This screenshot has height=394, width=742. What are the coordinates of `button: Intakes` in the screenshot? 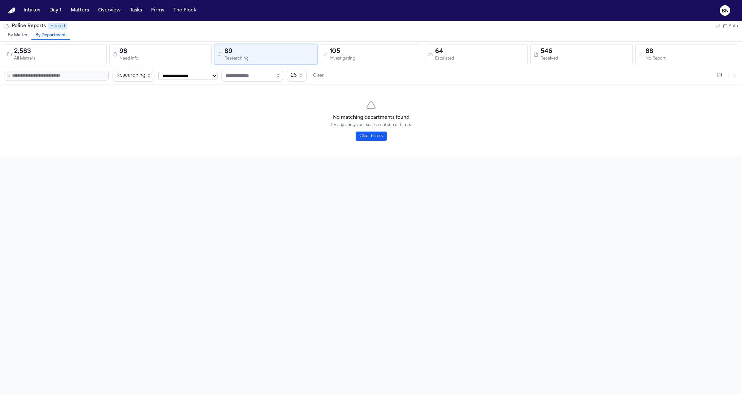 It's located at (32, 10).